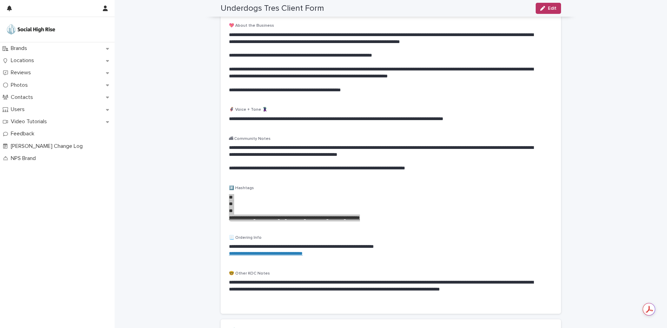 Image resolution: width=667 pixels, height=328 pixels. Describe the element at coordinates (552, 8) in the screenshot. I see `span: Edit` at that location.